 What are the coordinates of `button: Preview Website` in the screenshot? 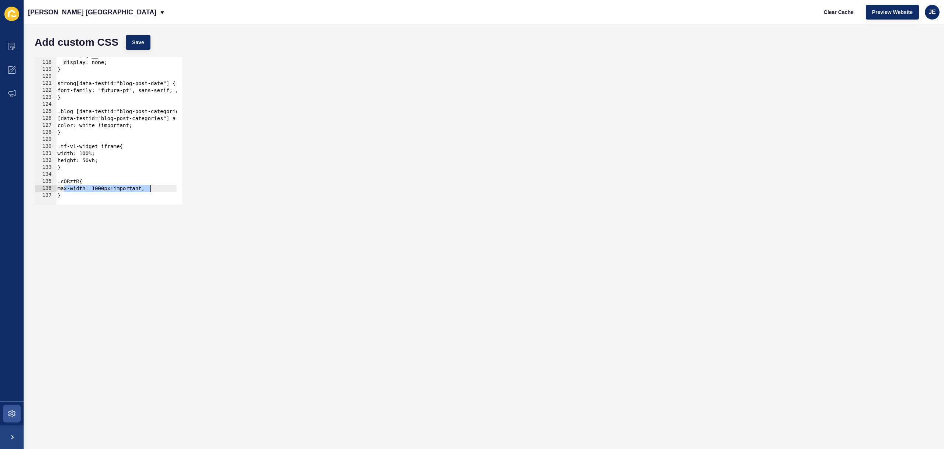 It's located at (893, 12).